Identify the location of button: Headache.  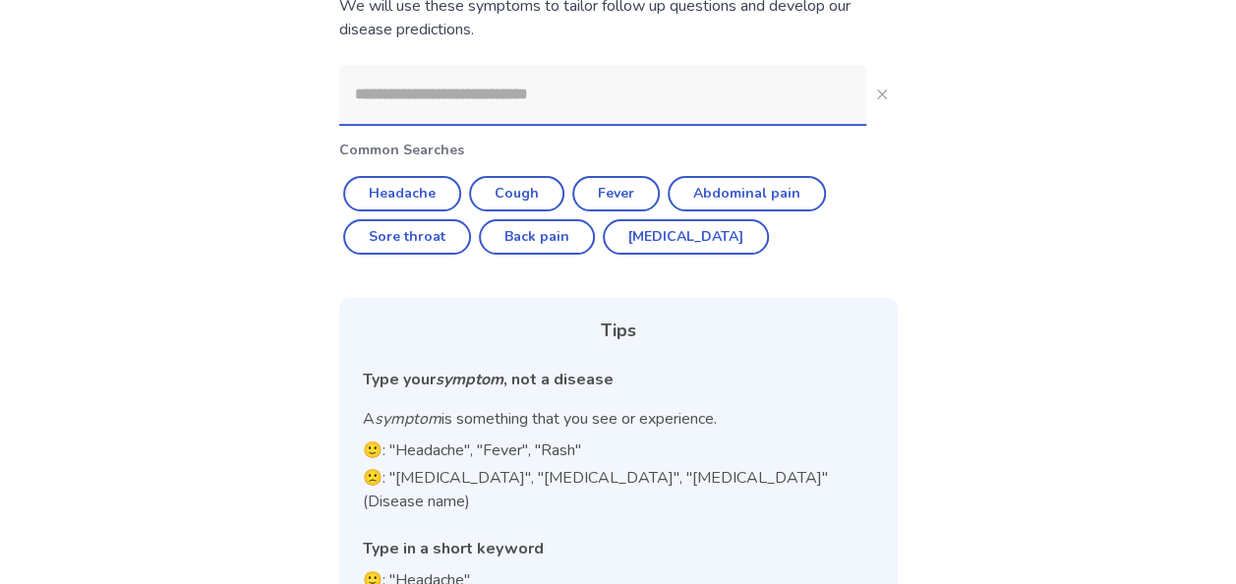
(402, 194).